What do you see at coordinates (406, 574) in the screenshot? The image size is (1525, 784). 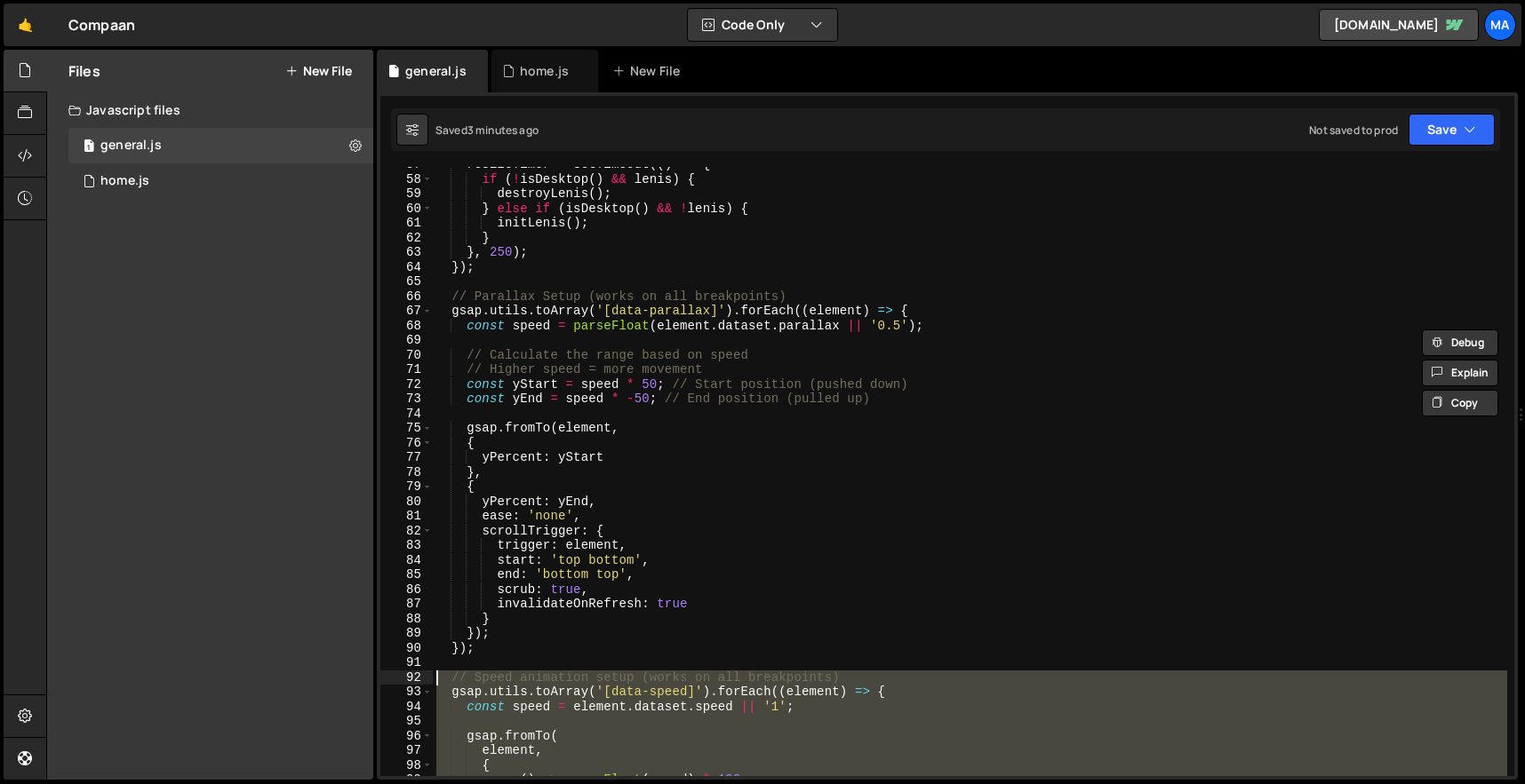 I see `div: 85` at bounding box center [406, 574].